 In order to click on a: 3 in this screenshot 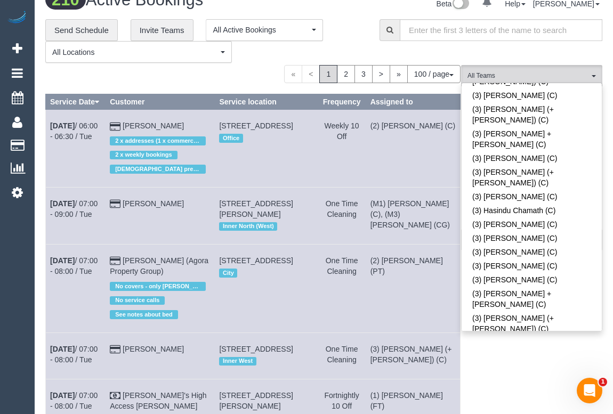, I will do `click(363, 74)`.